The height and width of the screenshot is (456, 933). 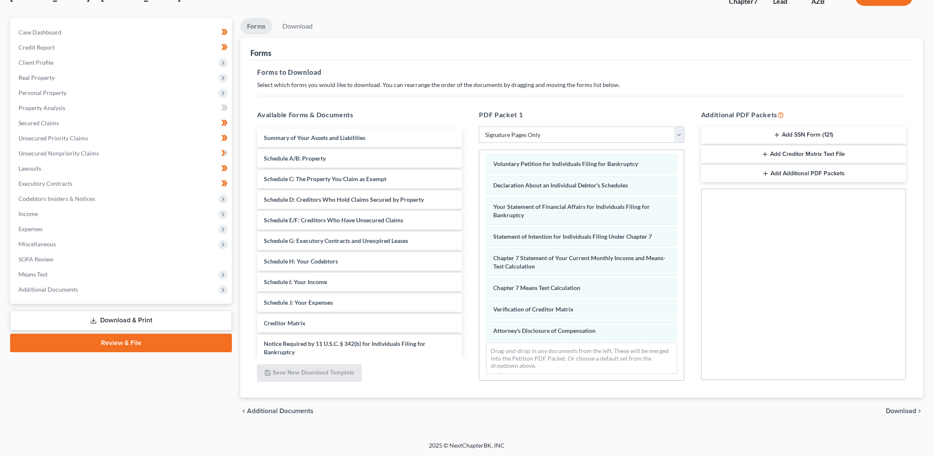 I want to click on button: Save New Download Template, so click(x=309, y=374).